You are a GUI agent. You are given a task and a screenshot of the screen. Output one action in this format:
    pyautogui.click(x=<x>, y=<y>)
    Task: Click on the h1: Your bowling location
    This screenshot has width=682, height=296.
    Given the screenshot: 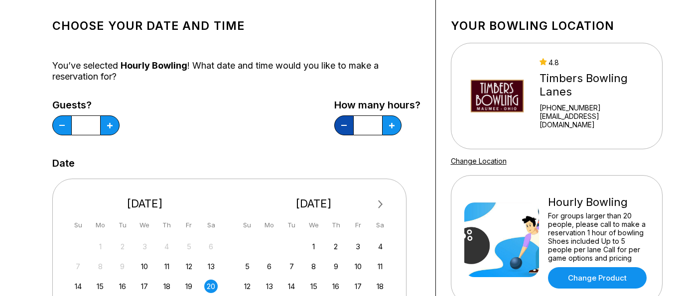 What is the action you would take?
    pyautogui.click(x=557, y=26)
    